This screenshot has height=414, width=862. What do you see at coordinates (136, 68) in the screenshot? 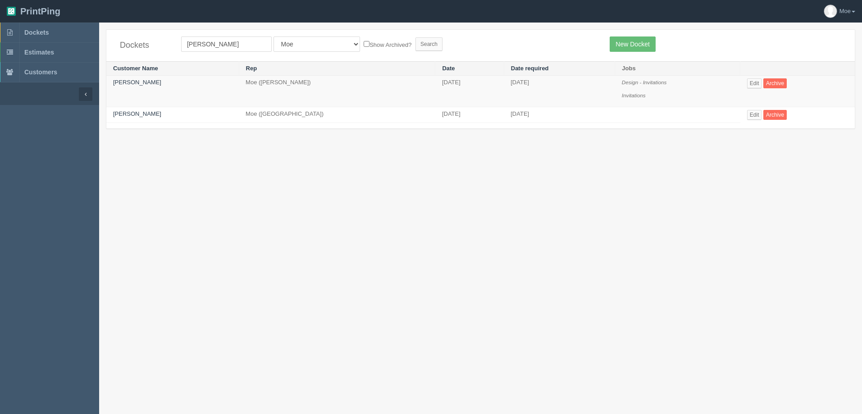
I see `a: Customer Name` at bounding box center [136, 68].